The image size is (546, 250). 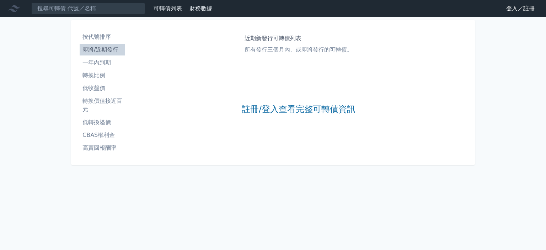 What do you see at coordinates (102, 50) in the screenshot?
I see `li: 即將/近期發行` at bounding box center [102, 50].